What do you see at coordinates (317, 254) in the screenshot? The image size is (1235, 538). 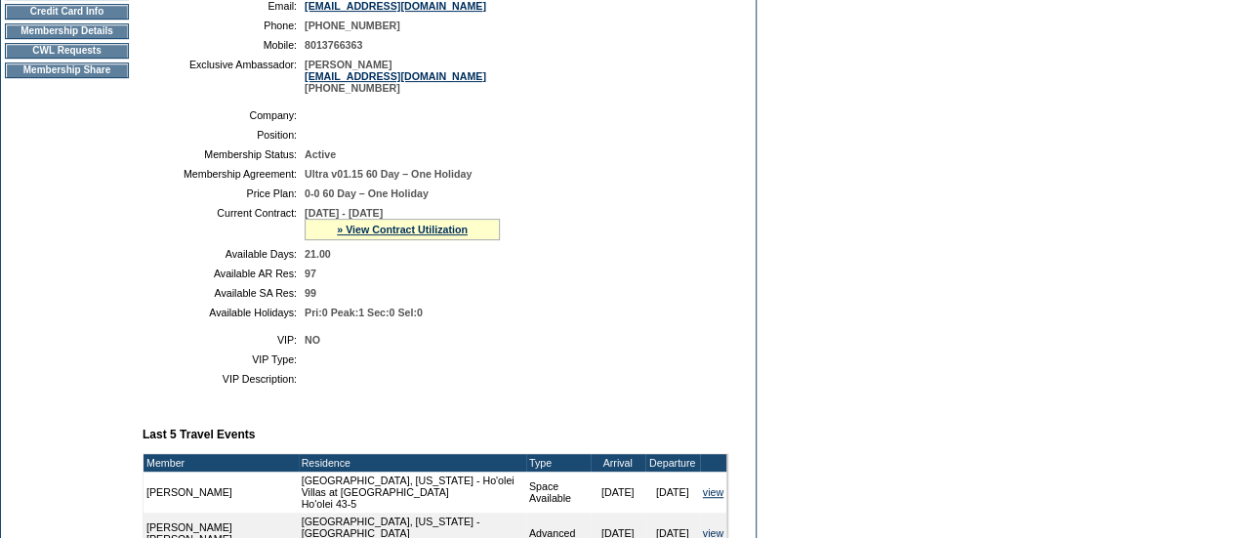 I see `span: 21.00` at bounding box center [317, 254].